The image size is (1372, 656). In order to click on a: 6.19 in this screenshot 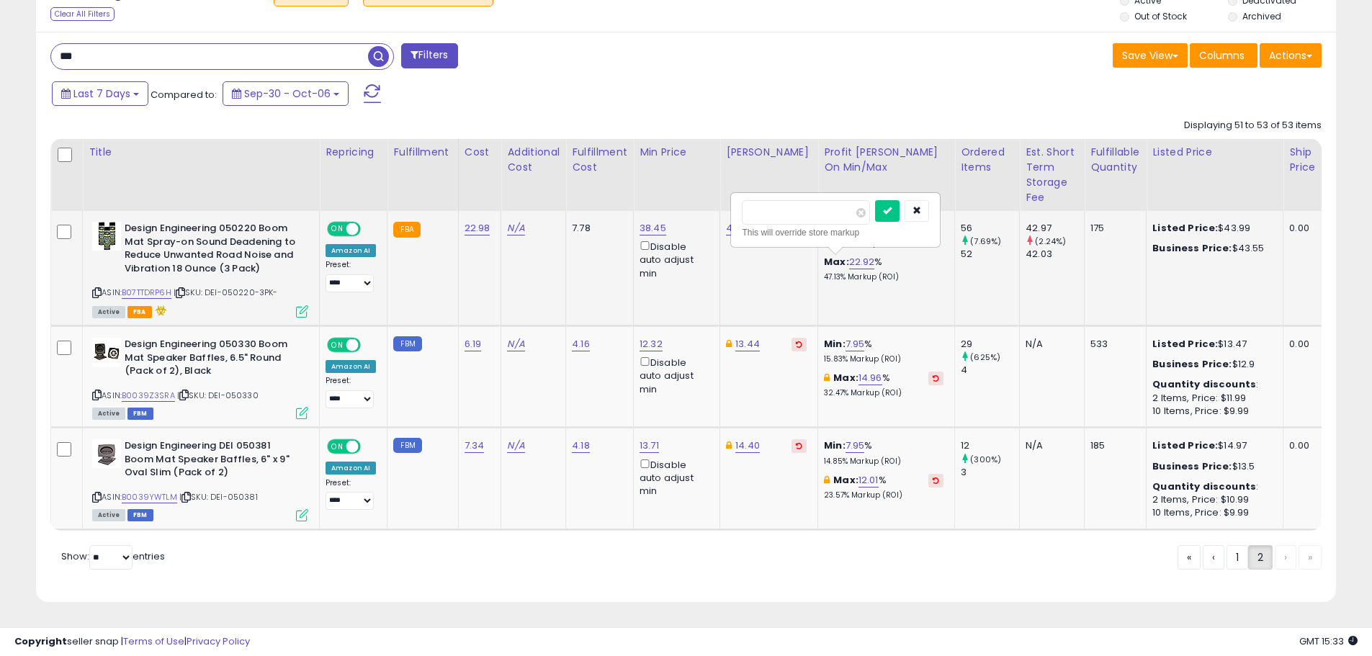, I will do `click(473, 344)`.